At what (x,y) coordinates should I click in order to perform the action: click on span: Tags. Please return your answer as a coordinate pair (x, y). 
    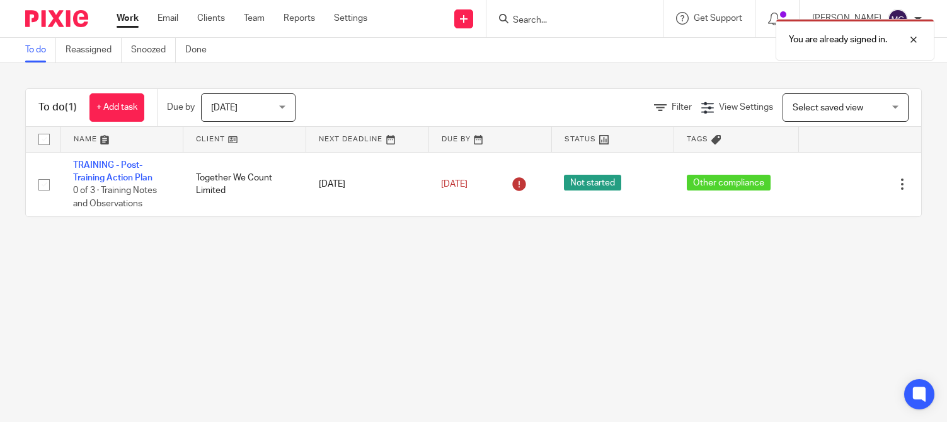
    Looking at the image, I should click on (698, 139).